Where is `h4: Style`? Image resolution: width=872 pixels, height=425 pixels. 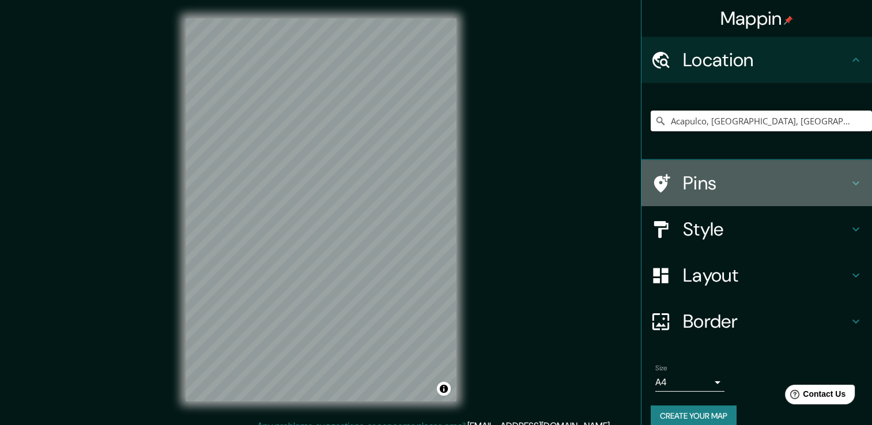 h4: Style is located at coordinates (766, 229).